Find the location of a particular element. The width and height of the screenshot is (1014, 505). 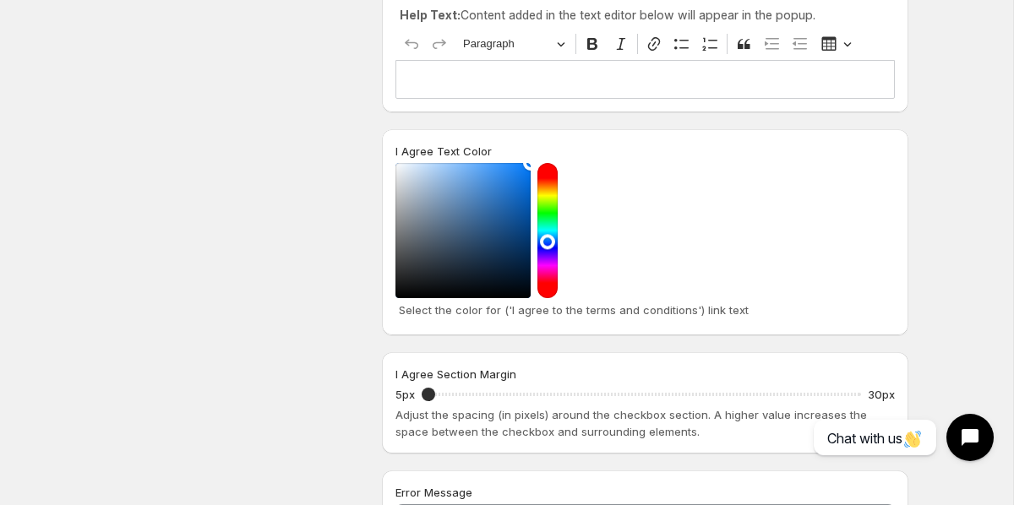

div: Editor toolbar is located at coordinates (645, 44).